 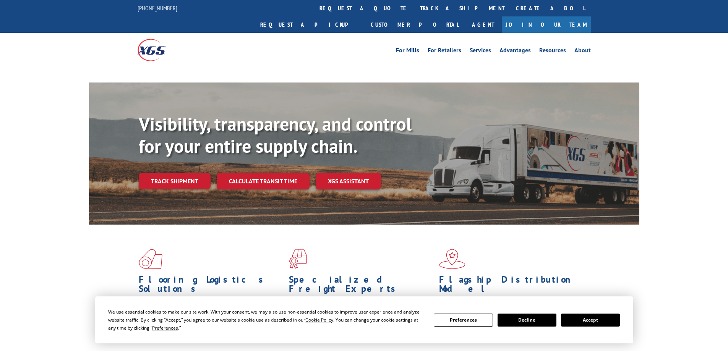 What do you see at coordinates (211, 286) in the screenshot?
I see `h1: Flooring Logistics Solutions` at bounding box center [211, 286].